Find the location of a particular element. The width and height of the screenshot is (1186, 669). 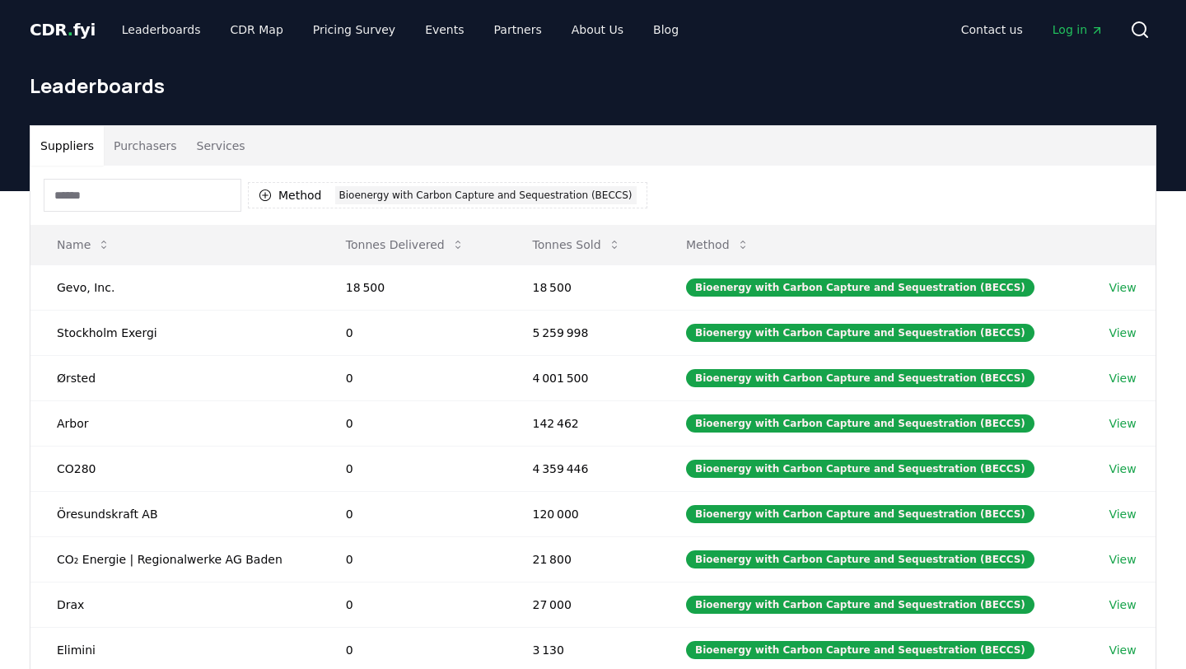

button: Method is located at coordinates (717, 245).